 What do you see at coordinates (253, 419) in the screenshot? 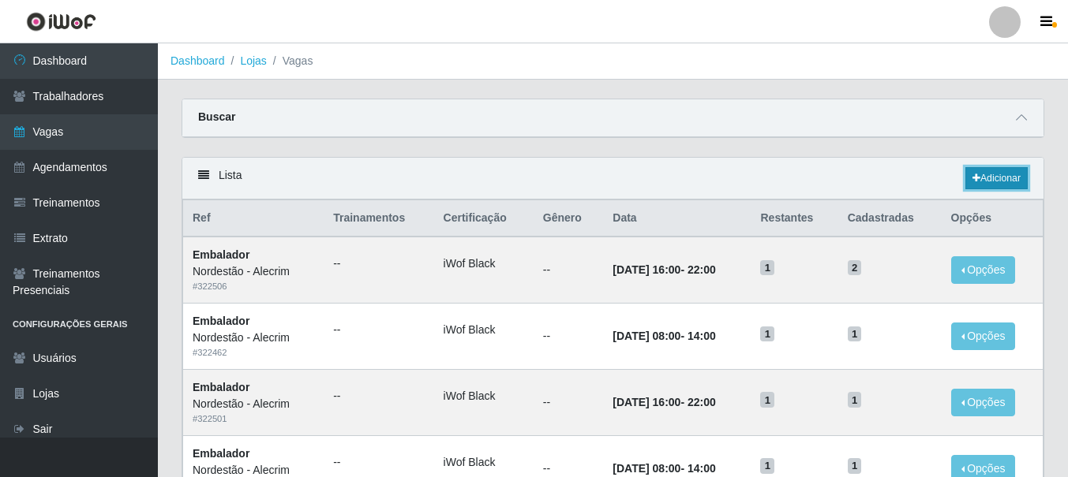
I see `div: # 322501` at bounding box center [253, 419].